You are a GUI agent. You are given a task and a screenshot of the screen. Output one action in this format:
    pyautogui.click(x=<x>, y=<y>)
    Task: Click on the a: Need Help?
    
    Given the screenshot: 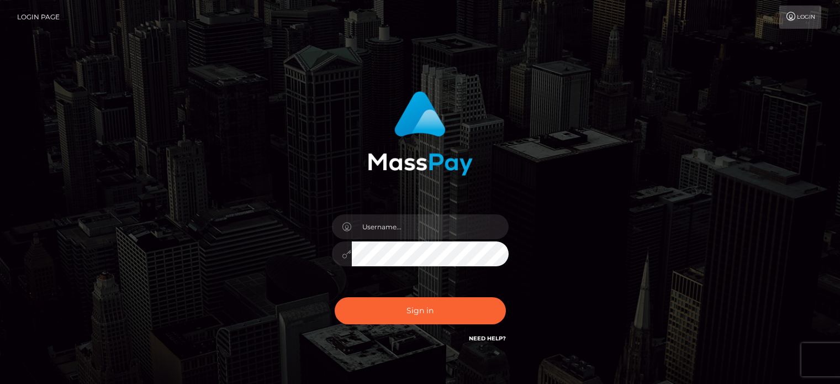 What is the action you would take?
    pyautogui.click(x=487, y=338)
    